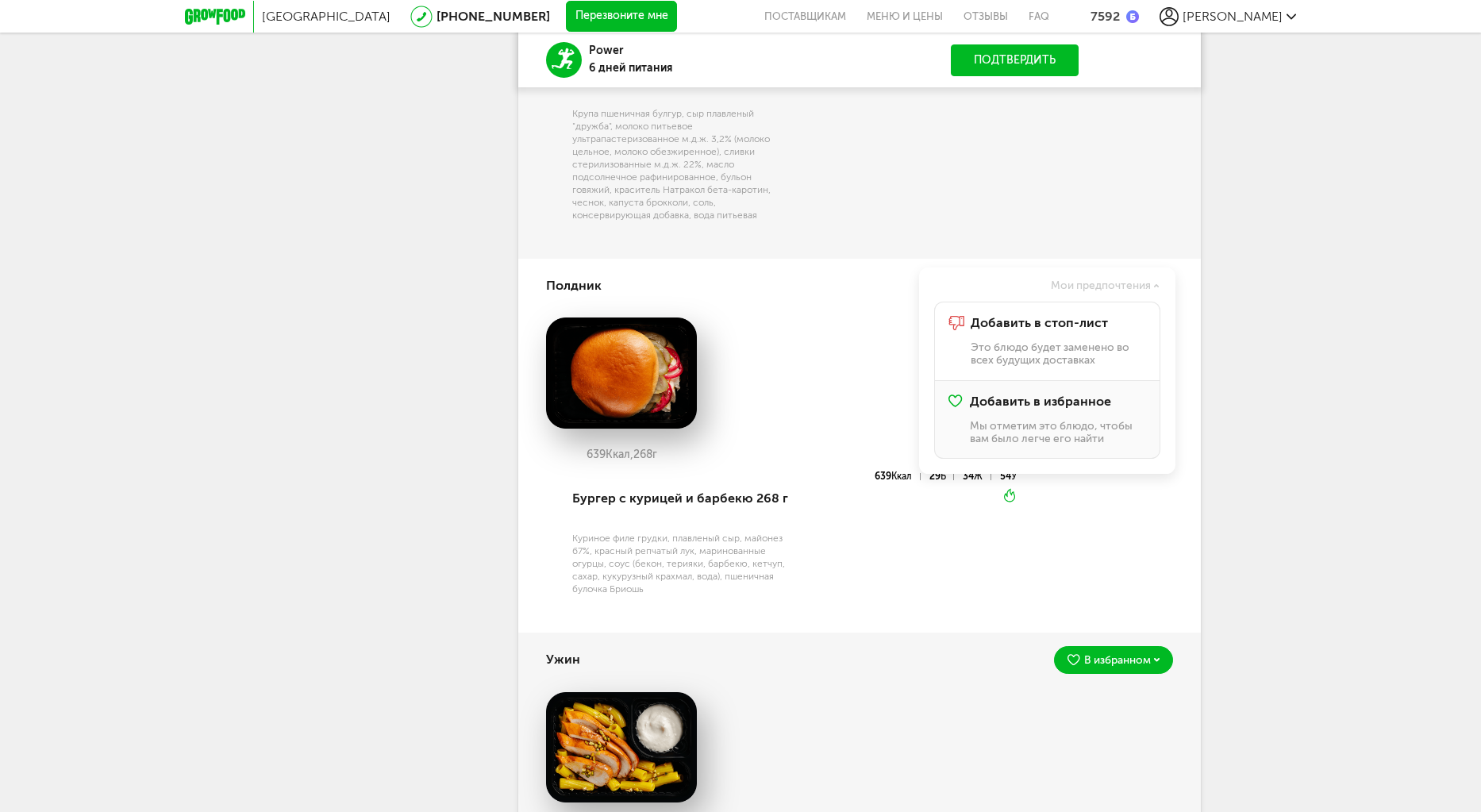 This screenshot has height=812, width=1481. Describe the element at coordinates (1058, 432) in the screenshot. I see `p: Мы отметим это блюдо, чтобы вам было легче его найти` at that location.